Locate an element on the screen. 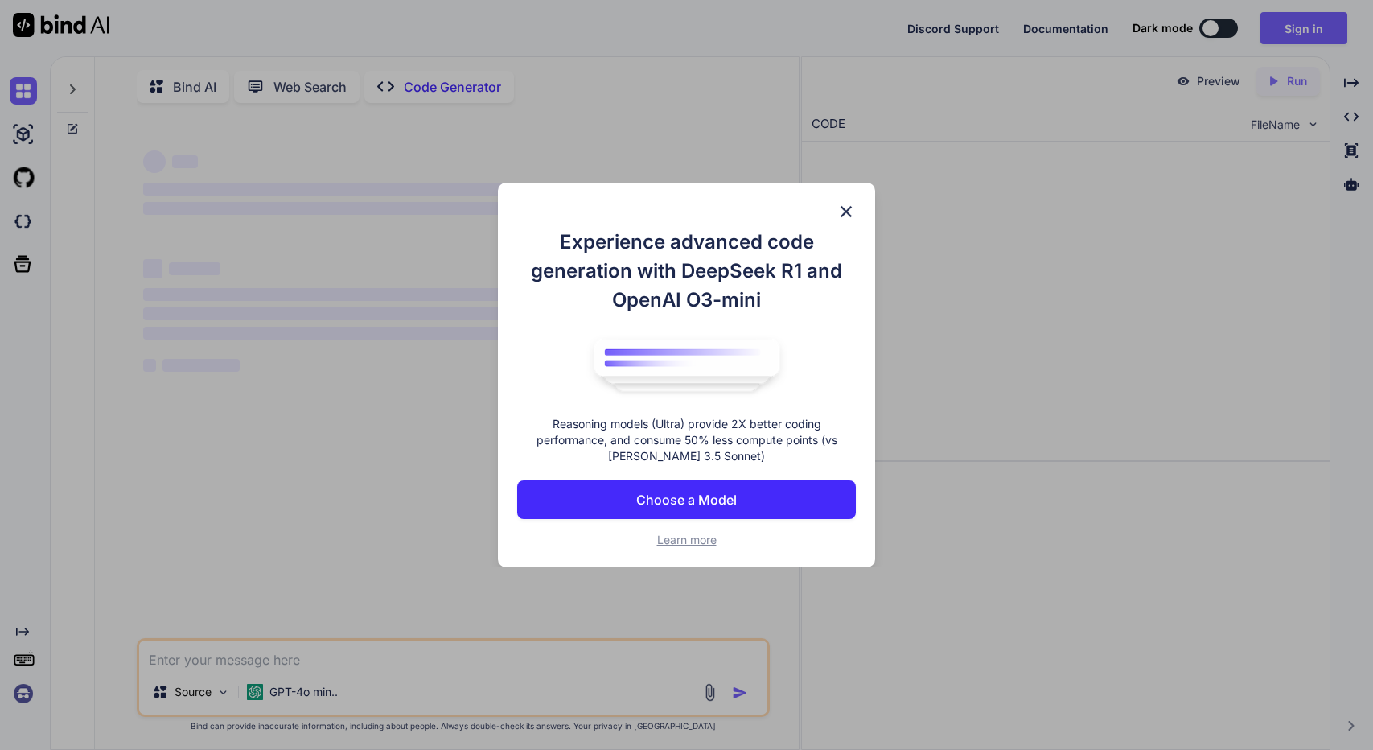  button: Choose a Model is located at coordinates (686, 499).